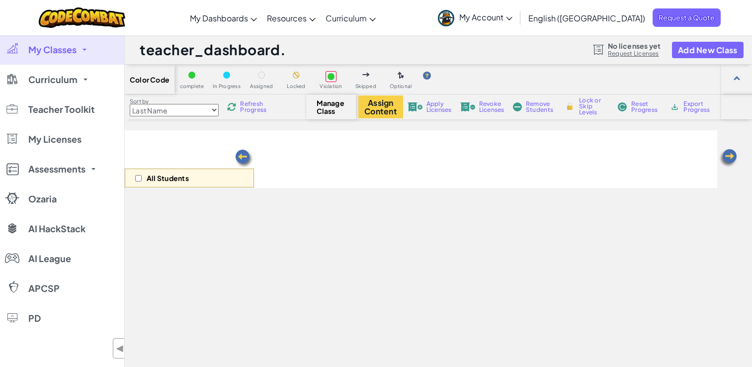 Image resolution: width=752 pixels, height=367 pixels. I want to click on a: Request a Quote, so click(687, 17).